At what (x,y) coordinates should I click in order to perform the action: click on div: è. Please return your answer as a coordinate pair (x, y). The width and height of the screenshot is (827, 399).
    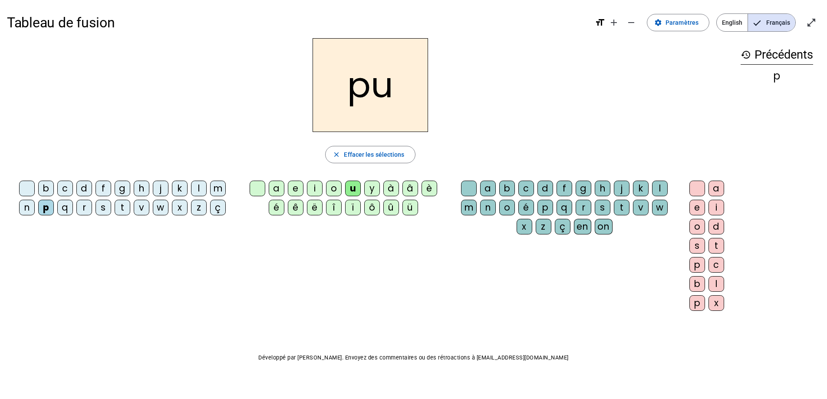
    Looking at the image, I should click on (429, 188).